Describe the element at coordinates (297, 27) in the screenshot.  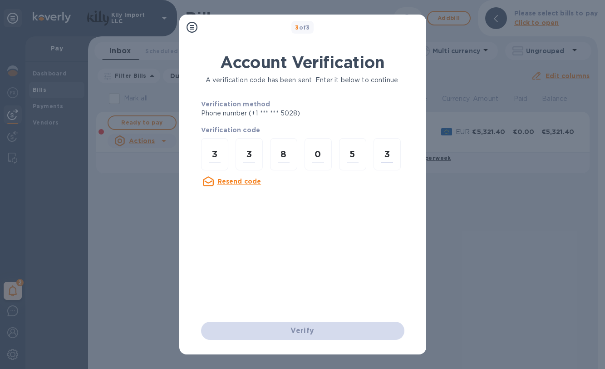
I see `span: 3` at that location.